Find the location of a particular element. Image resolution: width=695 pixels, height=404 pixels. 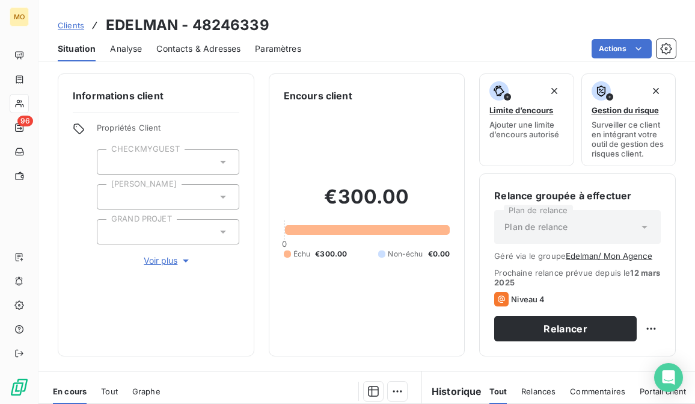

h6: Informations client is located at coordinates (156, 96).